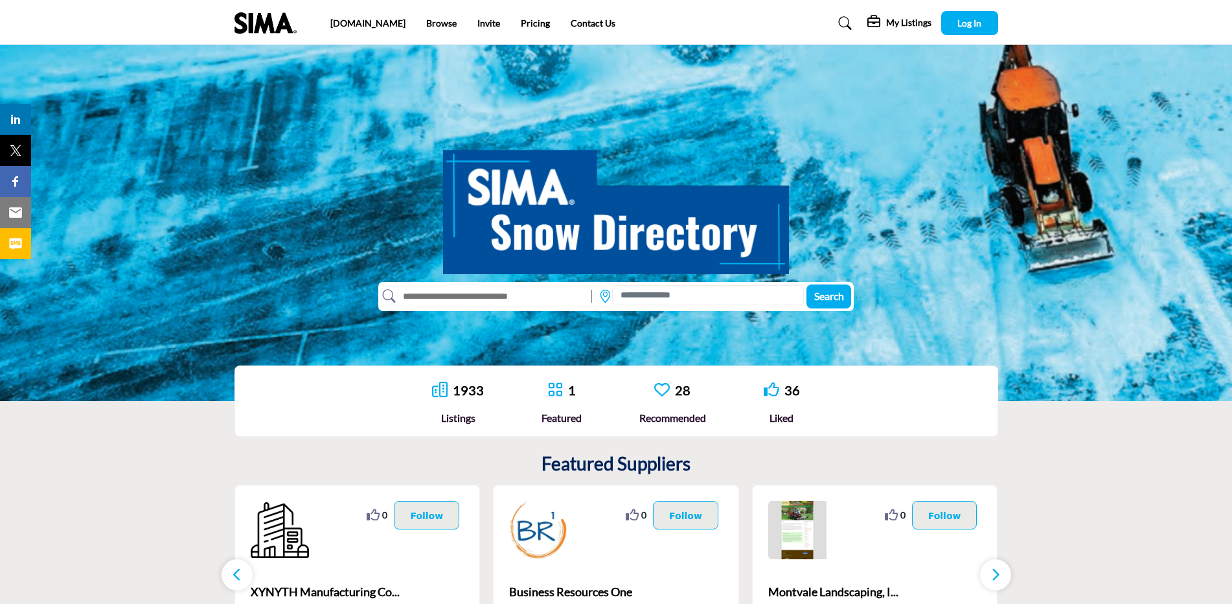 The image size is (1232, 604). What do you see at coordinates (269, 23) in the screenshot?
I see `img: Site Logo` at bounding box center [269, 23].